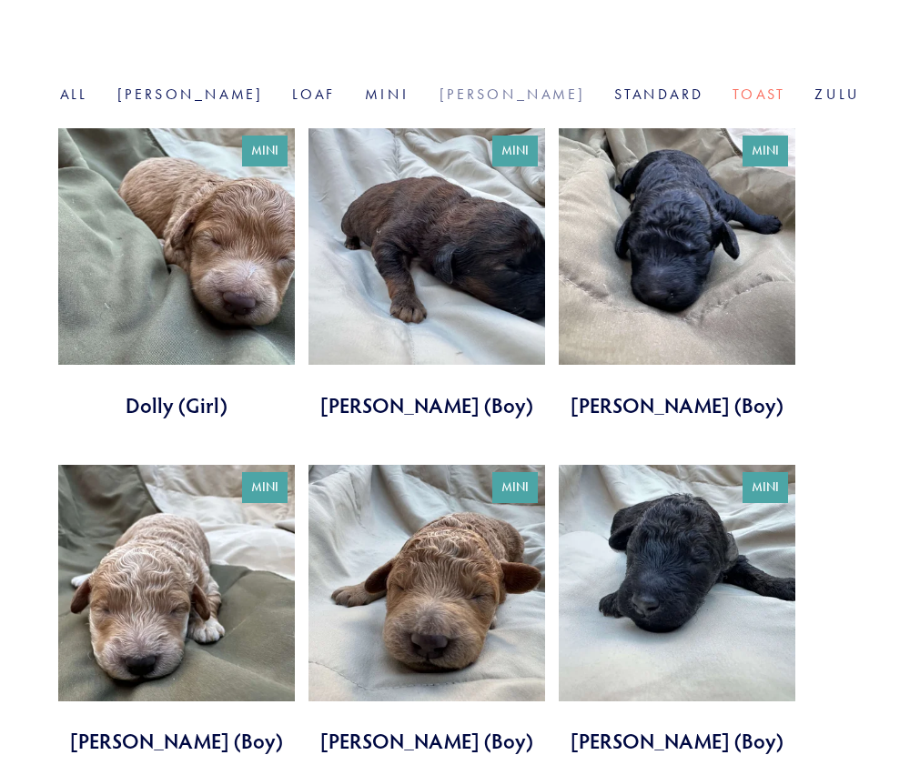 The image size is (920, 765). I want to click on a: Standard, so click(659, 94).